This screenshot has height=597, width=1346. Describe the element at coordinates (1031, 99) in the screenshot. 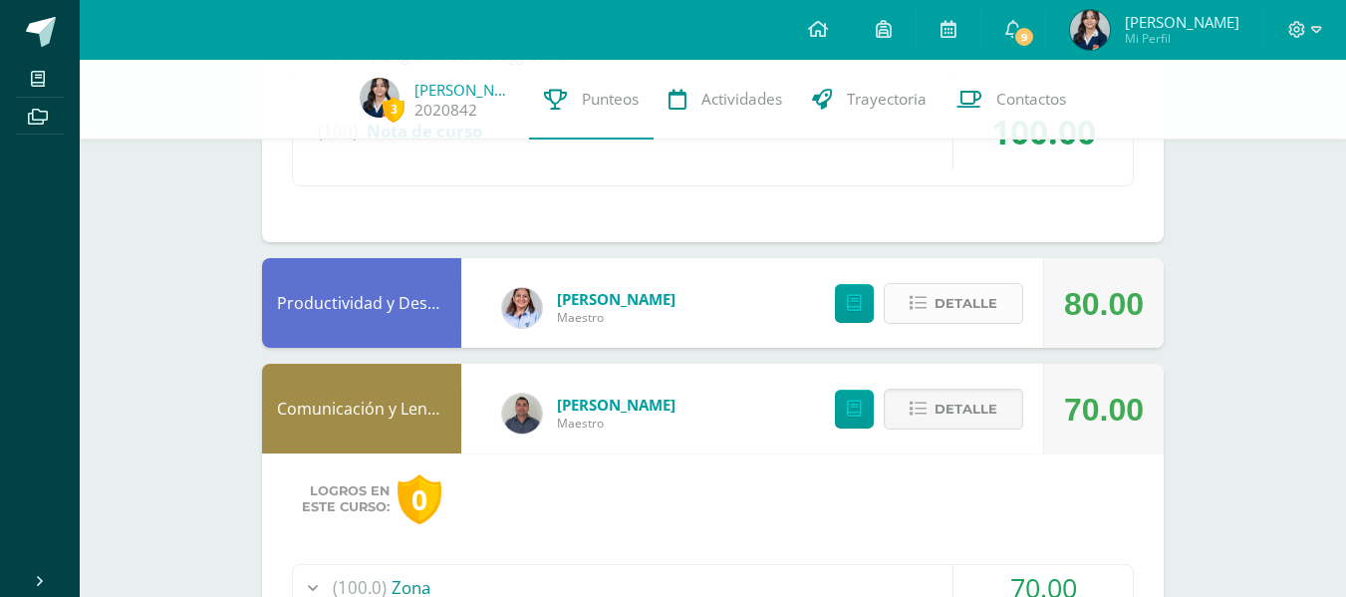

I see `span: Contactos` at that location.